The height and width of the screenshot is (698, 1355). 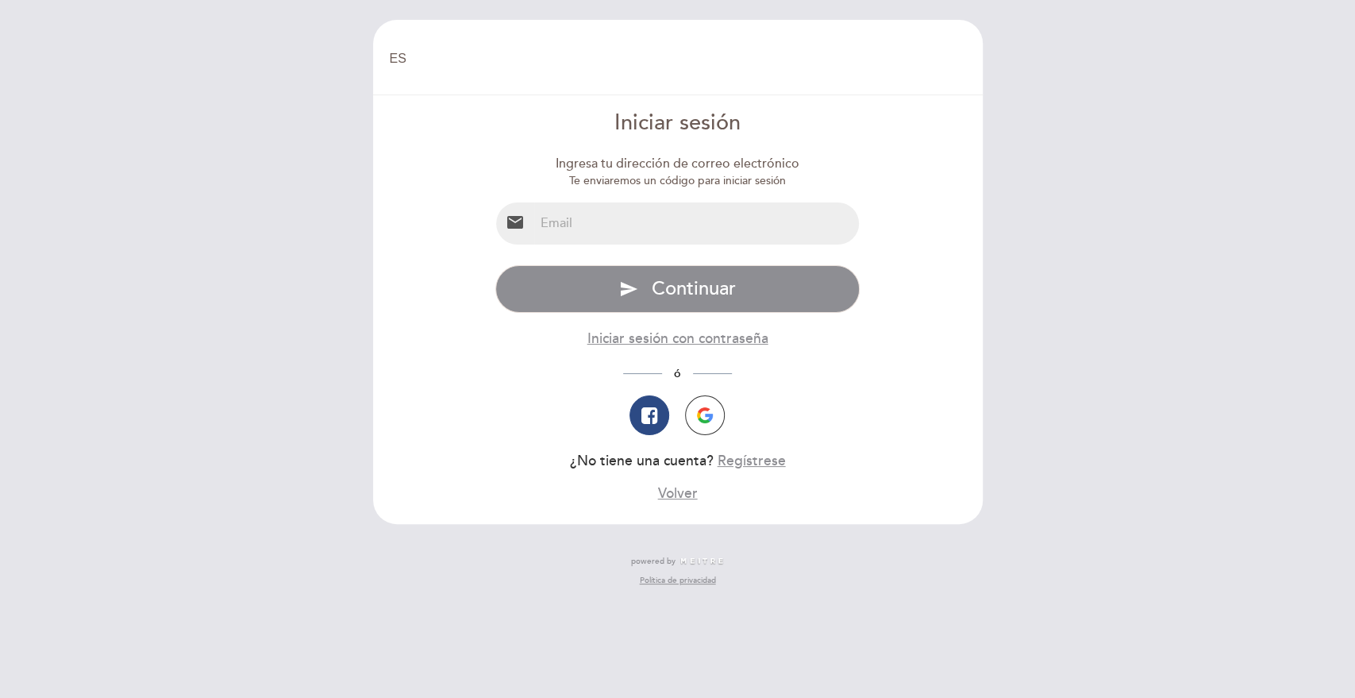 What do you see at coordinates (678, 561) in the screenshot?
I see `a: powered by` at bounding box center [678, 561].